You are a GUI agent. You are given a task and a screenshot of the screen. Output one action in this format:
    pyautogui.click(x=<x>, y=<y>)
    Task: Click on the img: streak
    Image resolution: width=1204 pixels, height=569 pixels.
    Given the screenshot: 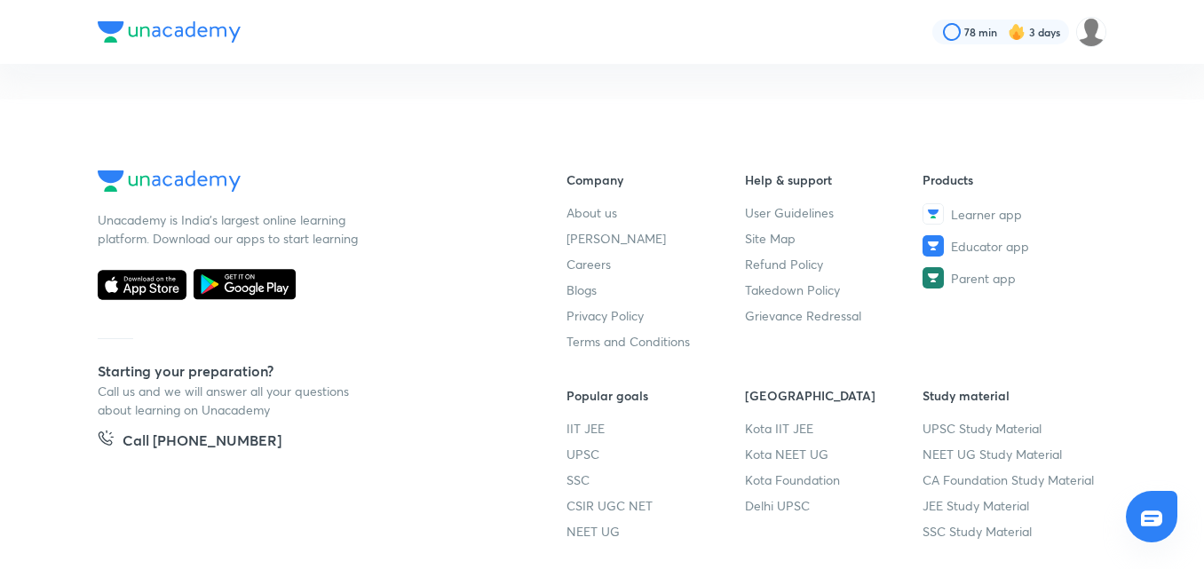 What is the action you would take?
    pyautogui.click(x=1017, y=32)
    